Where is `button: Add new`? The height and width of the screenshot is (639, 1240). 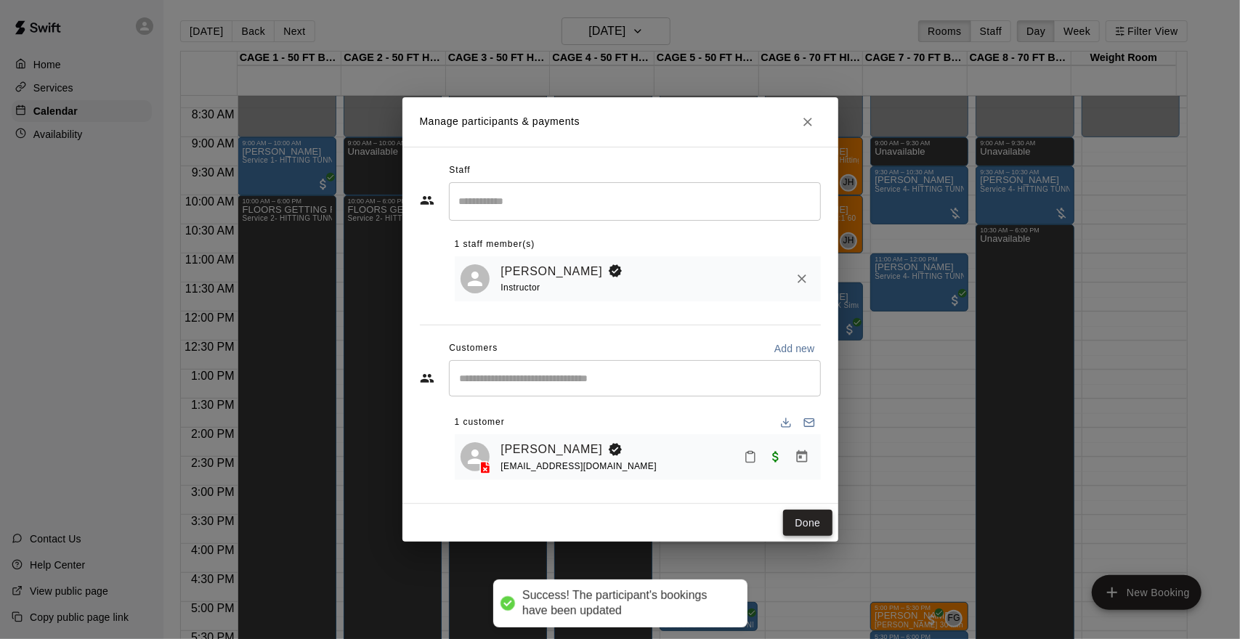
button: Add new is located at coordinates (795, 349).